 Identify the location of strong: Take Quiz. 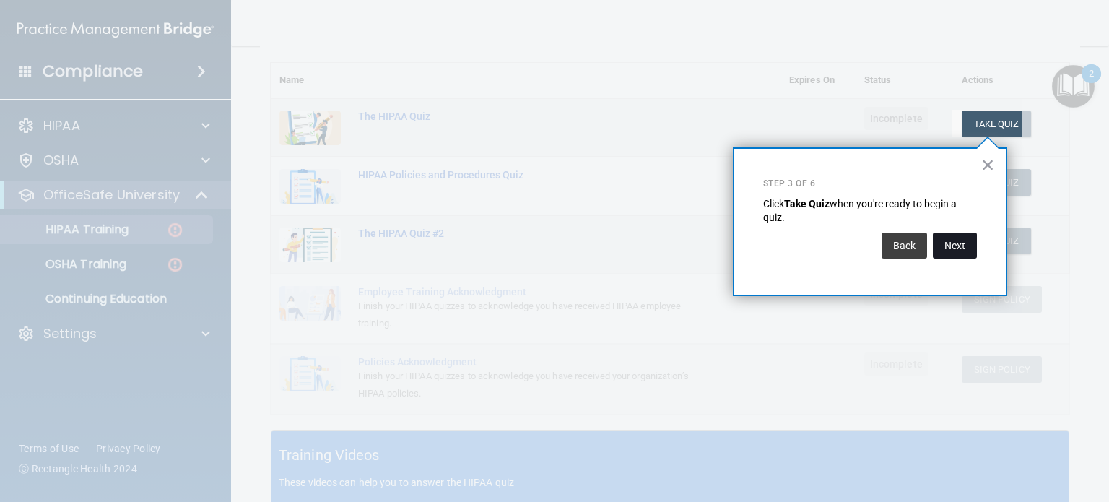
(806, 204).